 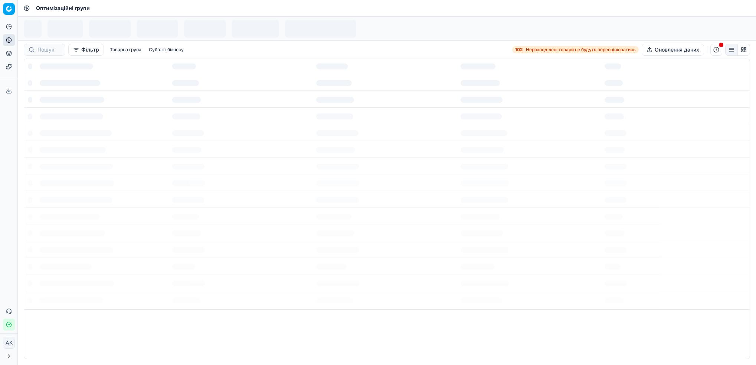 What do you see at coordinates (9, 343) in the screenshot?
I see `button: AK` at bounding box center [9, 343].